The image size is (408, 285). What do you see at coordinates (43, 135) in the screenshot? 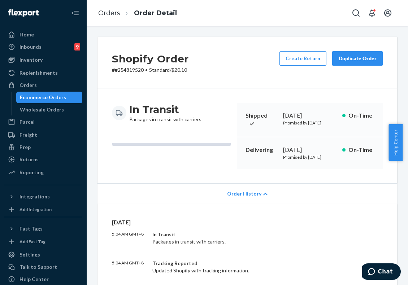
I see `a: Freight` at bounding box center [43, 135].